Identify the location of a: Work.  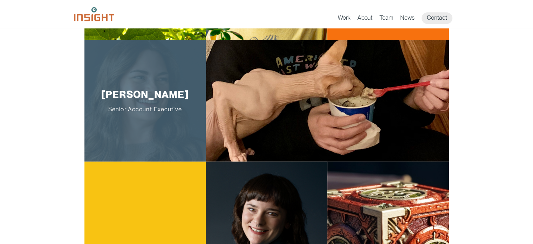
(344, 19).